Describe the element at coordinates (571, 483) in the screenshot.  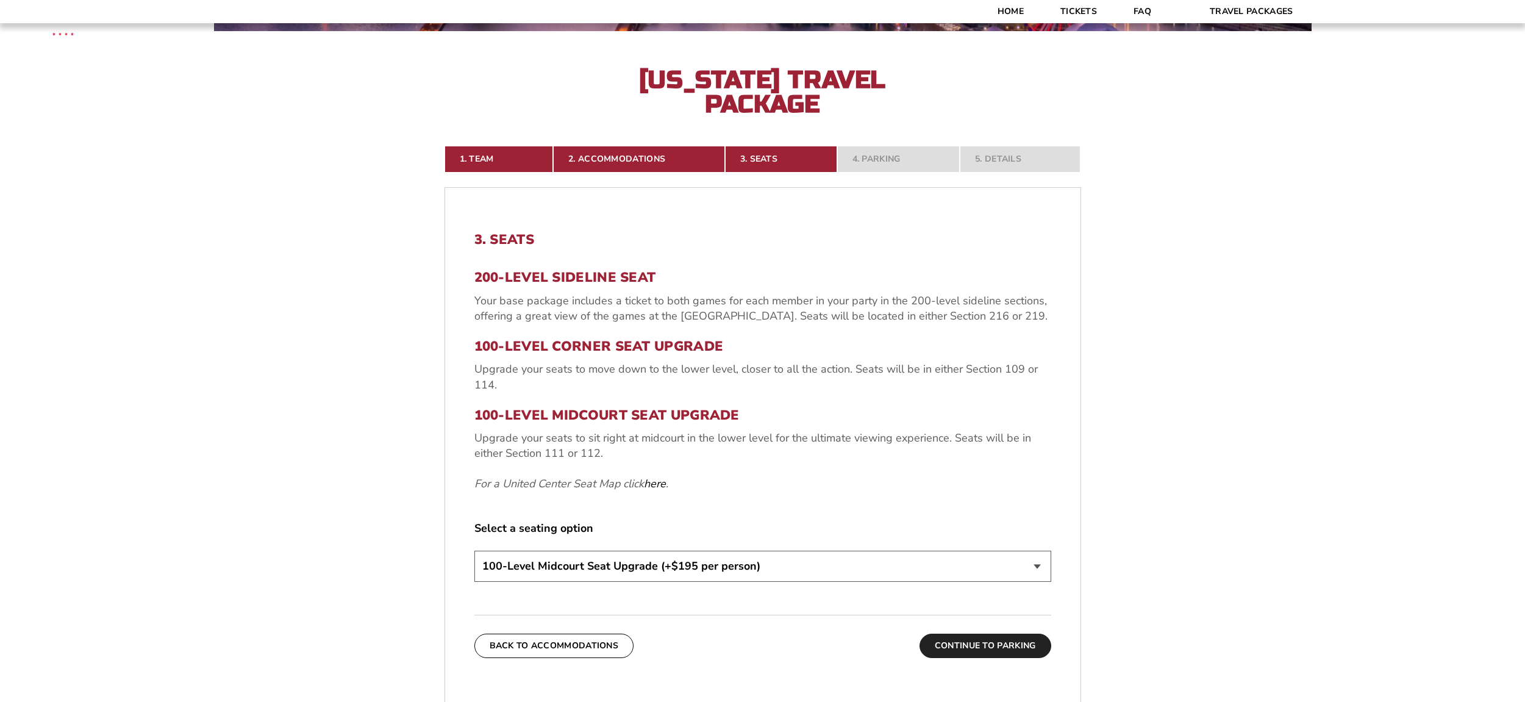
I see `em: For a United Center Seat Map click .` at that location.